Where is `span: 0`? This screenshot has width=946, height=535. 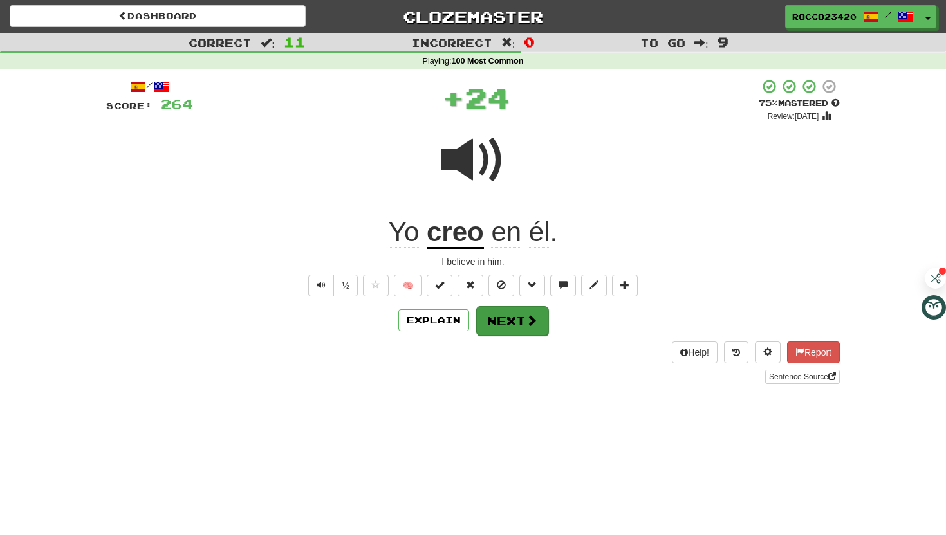
span: 0 is located at coordinates (529, 42).